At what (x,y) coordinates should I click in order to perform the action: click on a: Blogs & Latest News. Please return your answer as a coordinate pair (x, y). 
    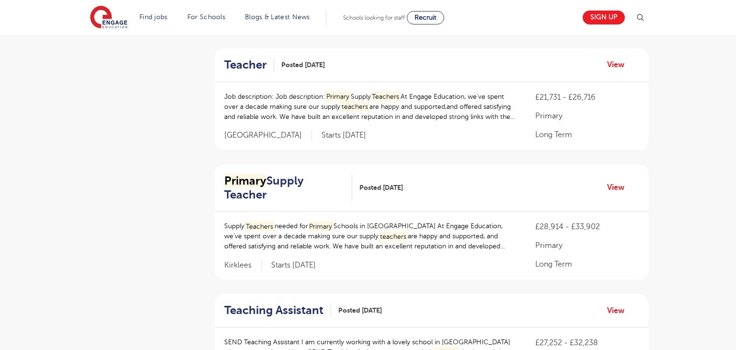
    Looking at the image, I should click on (277, 17).